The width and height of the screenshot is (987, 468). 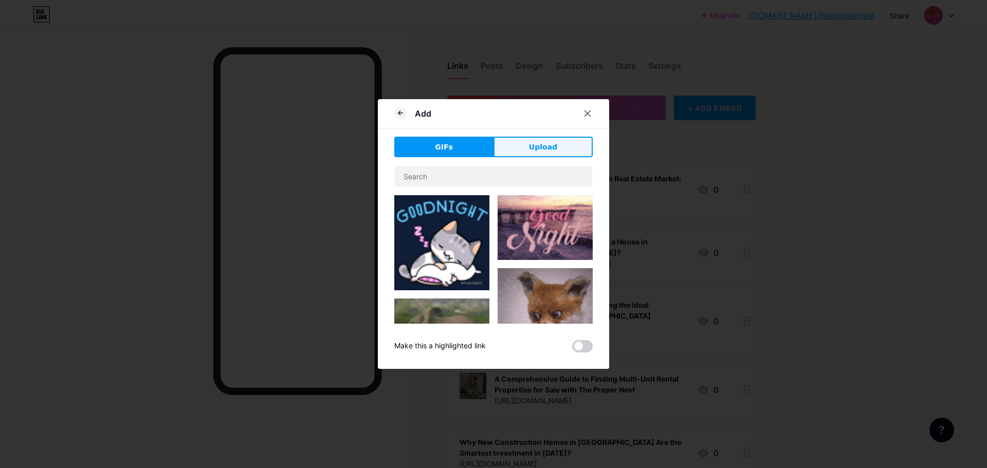 I want to click on input: Search, so click(x=494, y=176).